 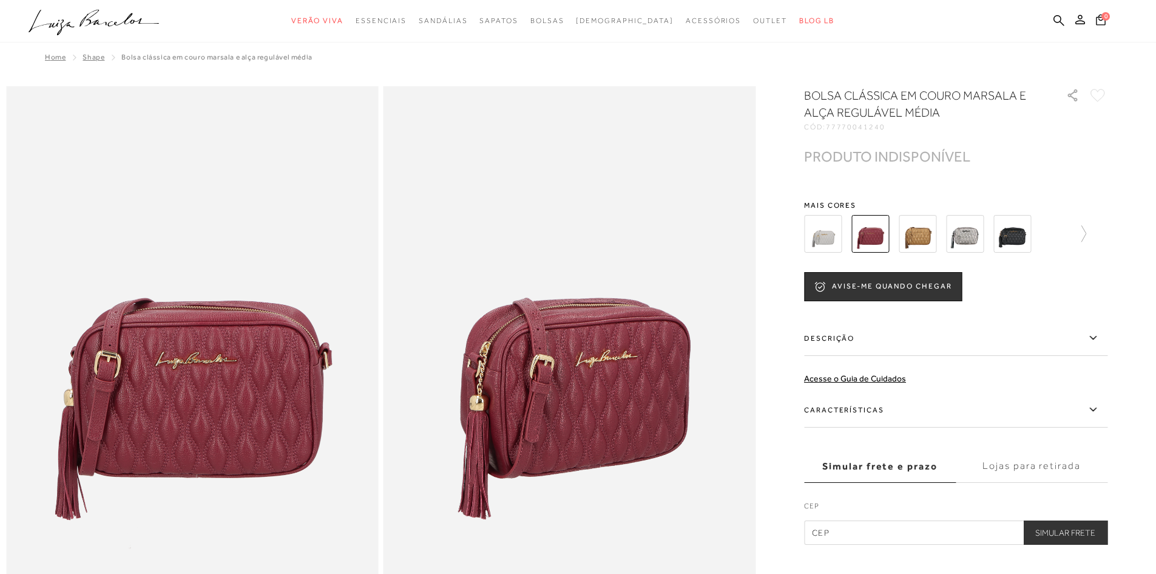 I want to click on label: Descrição, so click(x=956, y=338).